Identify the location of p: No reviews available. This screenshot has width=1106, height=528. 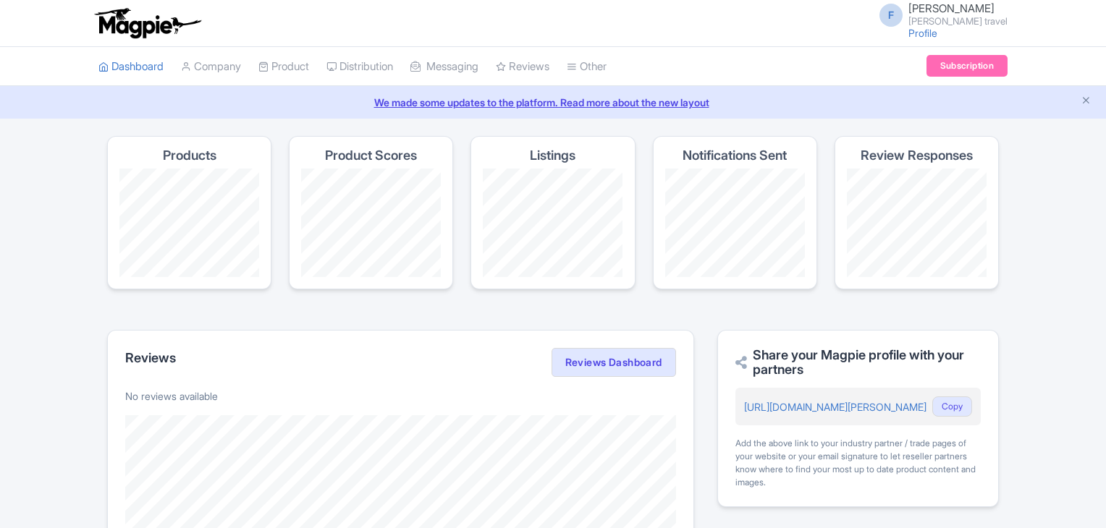
(400, 396).